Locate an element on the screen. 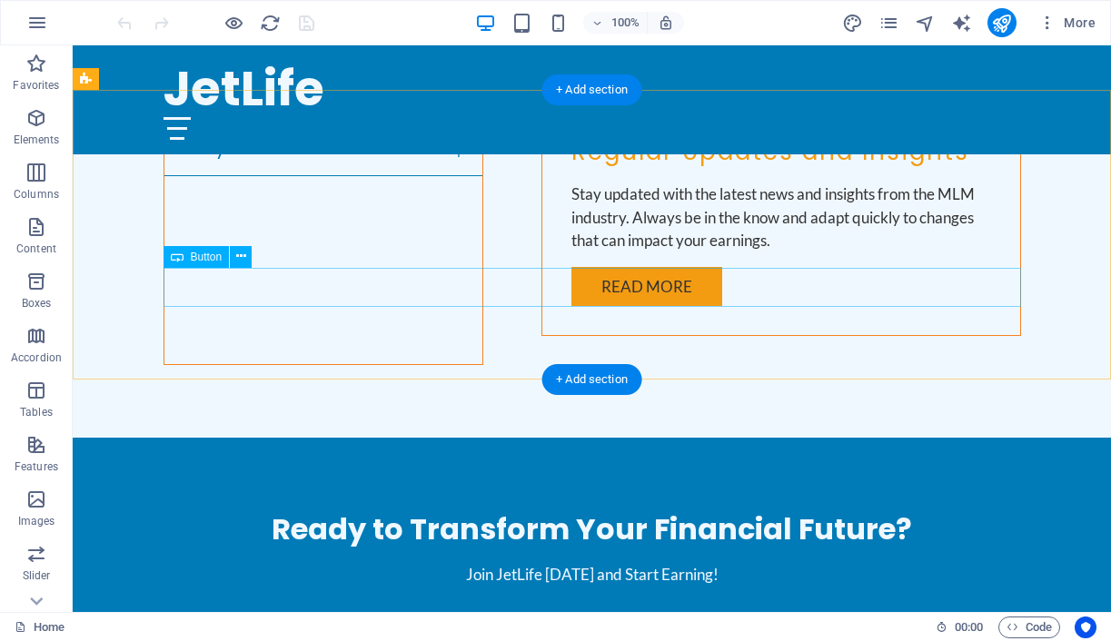  button: reload is located at coordinates (270, 23).